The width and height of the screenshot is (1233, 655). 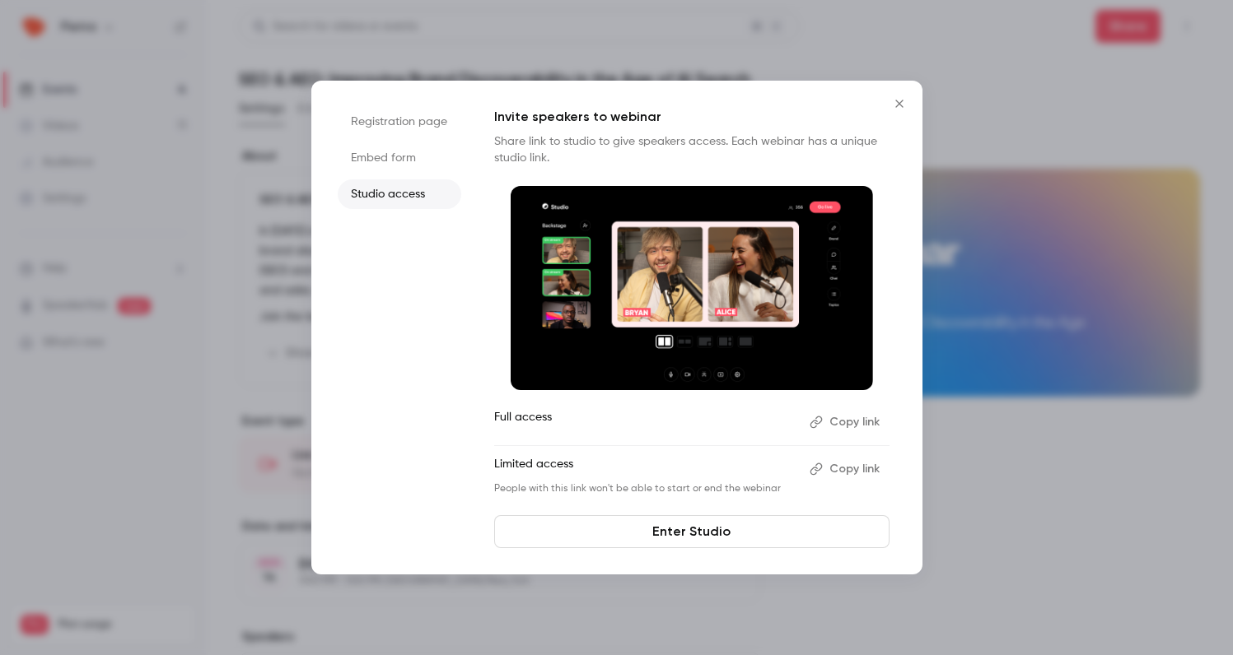 What do you see at coordinates (645, 489) in the screenshot?
I see `p: People with this link won't be able to start or end the webinar` at bounding box center [645, 489].